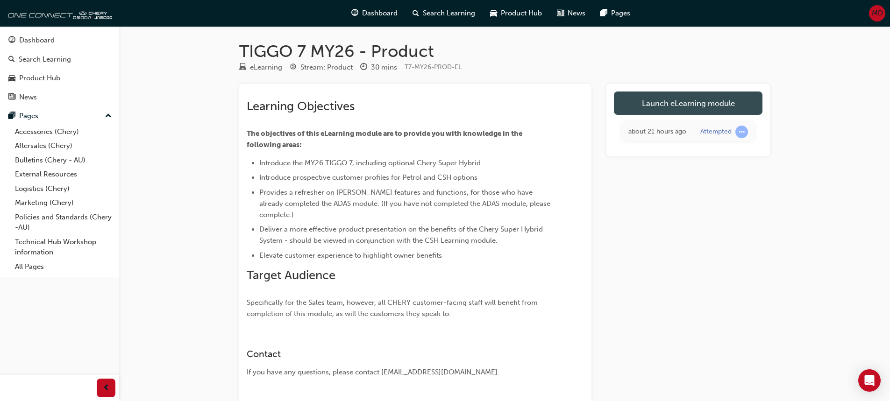 The image size is (890, 401). I want to click on a: Policies and Standards (Chery -AU), so click(63, 222).